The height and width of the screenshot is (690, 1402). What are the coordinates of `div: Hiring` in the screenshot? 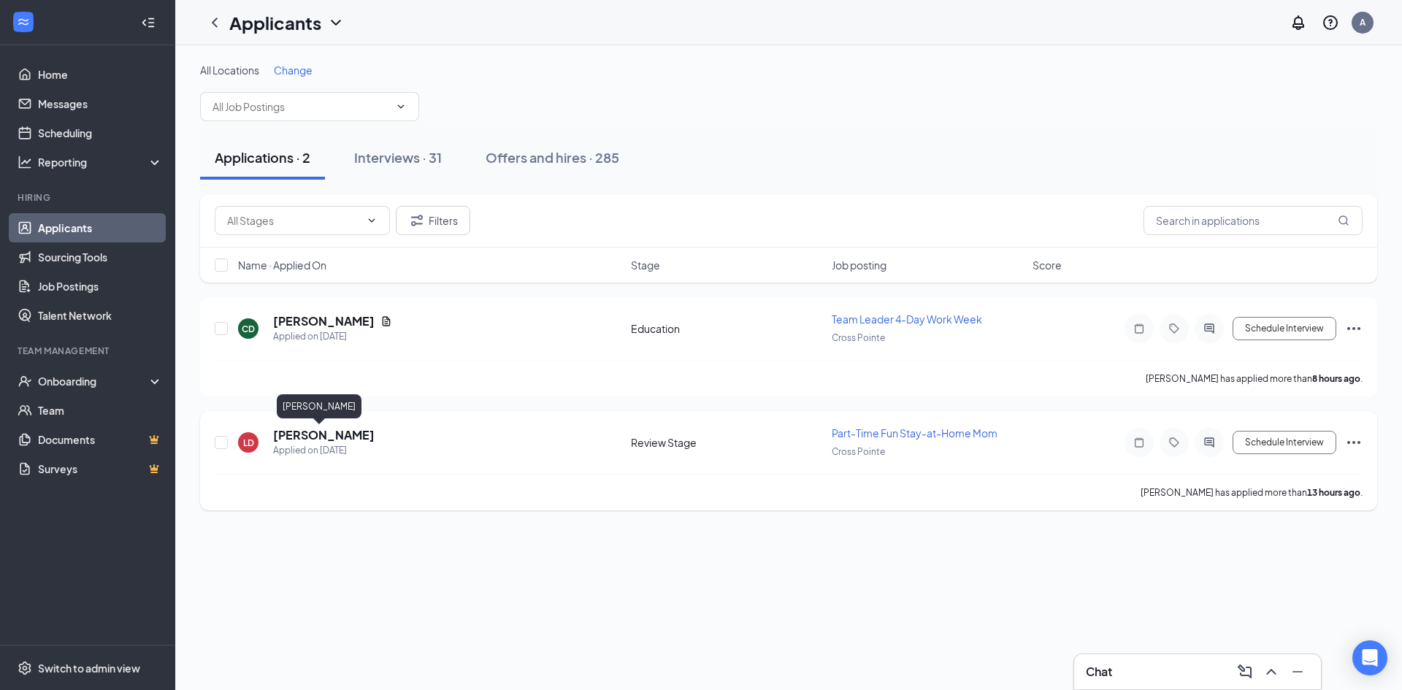 It's located at (88, 197).